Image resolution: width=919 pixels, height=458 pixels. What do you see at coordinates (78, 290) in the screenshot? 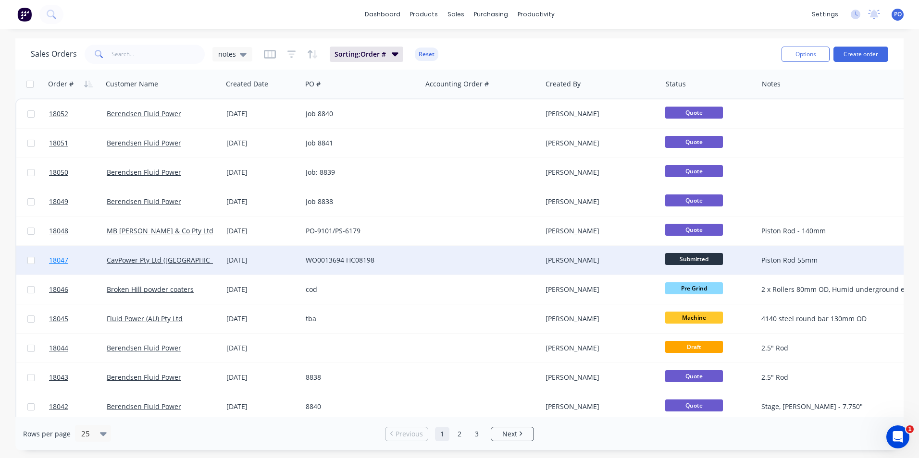
I see `a: 18046` at bounding box center [78, 290].